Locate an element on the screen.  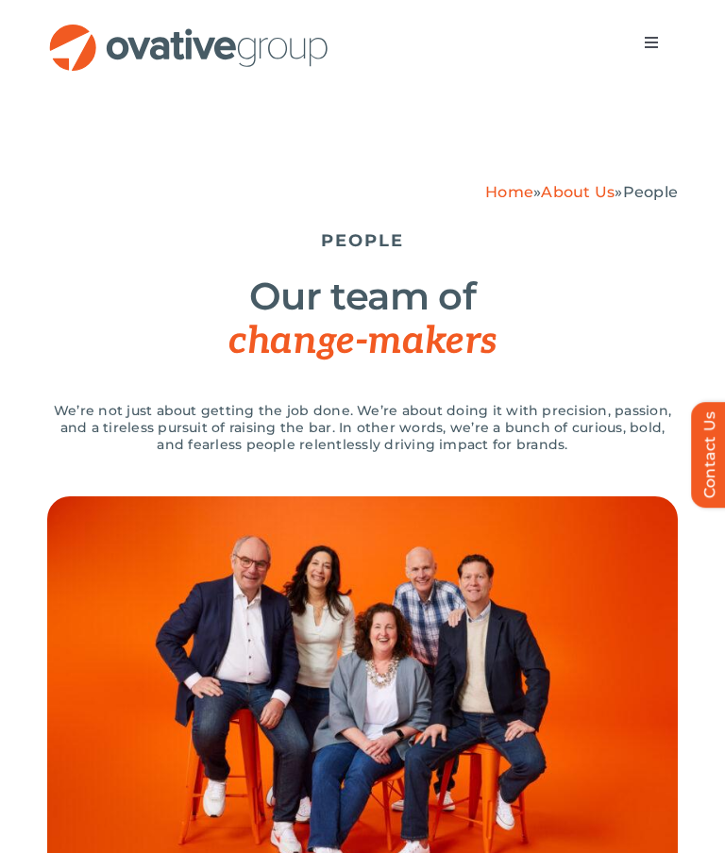
h5: PEOPLE is located at coordinates (363, 241).